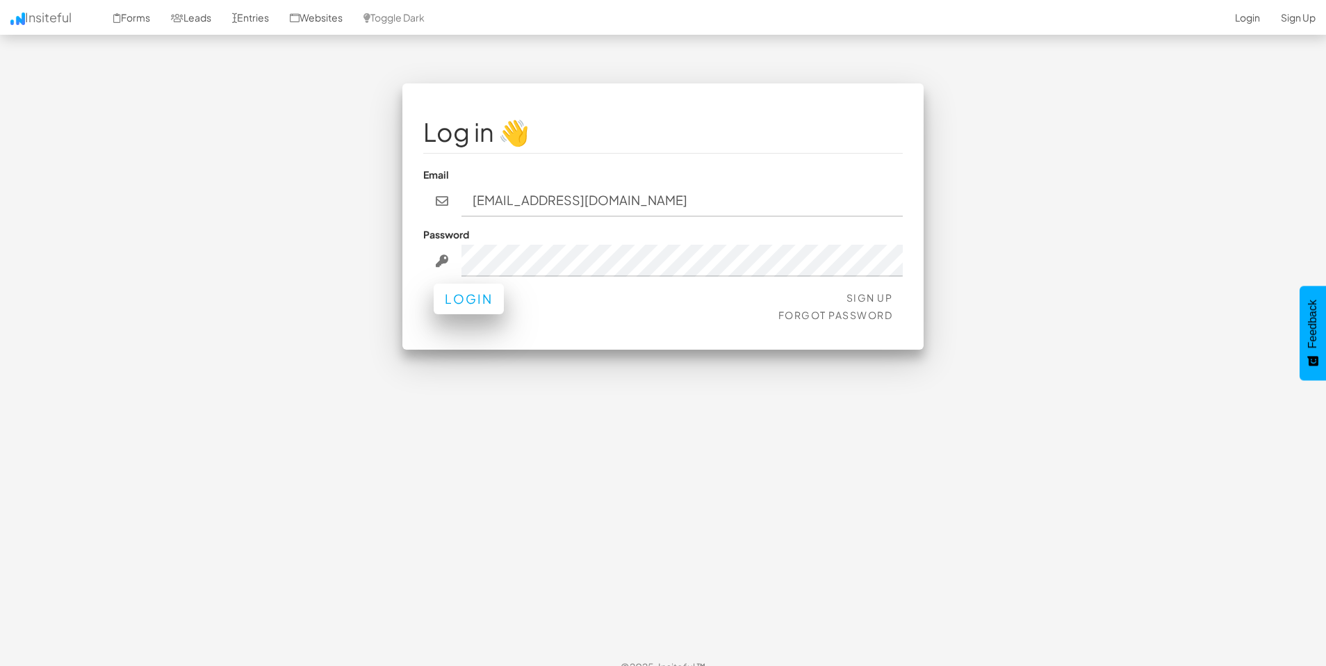  Describe the element at coordinates (835, 315) in the screenshot. I see `a: Forgot Password` at that location.